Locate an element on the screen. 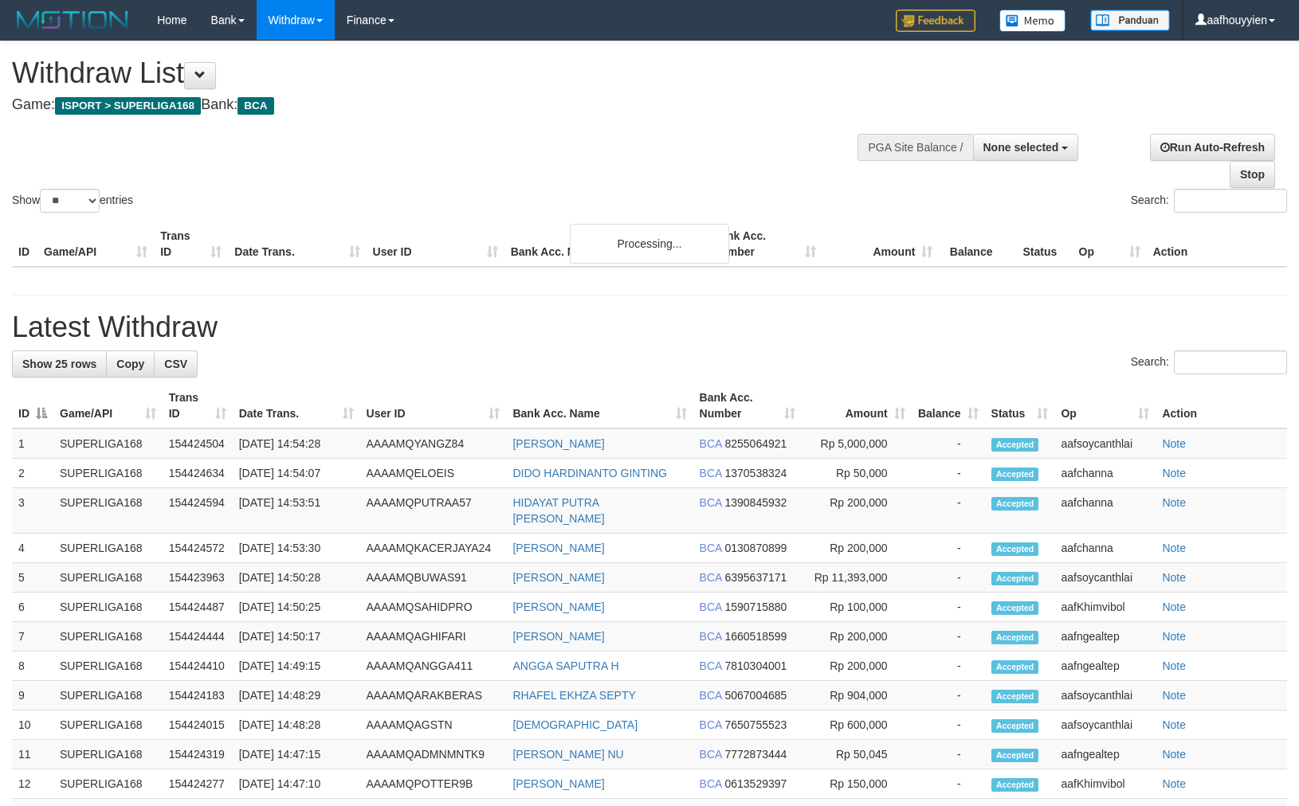 Image resolution: width=1299 pixels, height=806 pixels. a: DIDO HARDINANTO GINTING is located at coordinates (589, 473).